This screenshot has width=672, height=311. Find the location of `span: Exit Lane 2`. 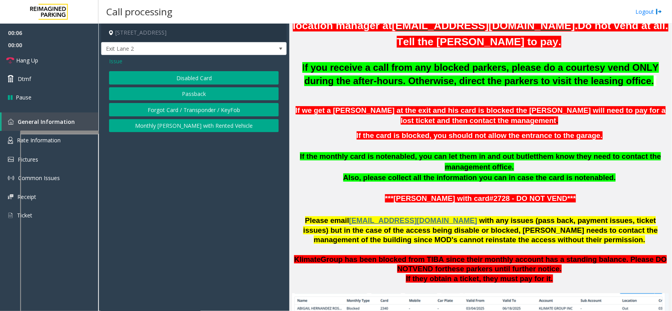

span: Exit Lane 2 is located at coordinates (175, 49).